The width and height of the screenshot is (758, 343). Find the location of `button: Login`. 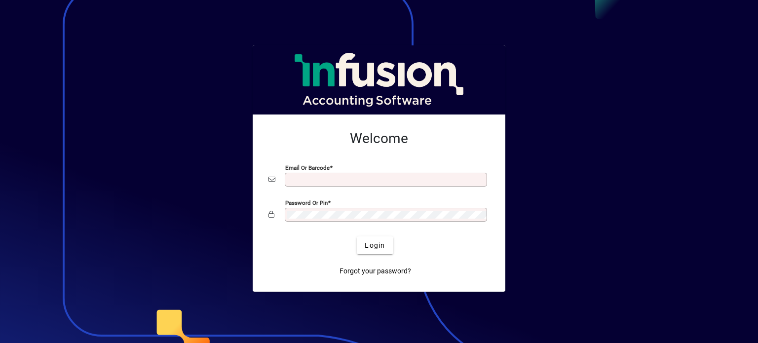

button: Login is located at coordinates (375, 245).